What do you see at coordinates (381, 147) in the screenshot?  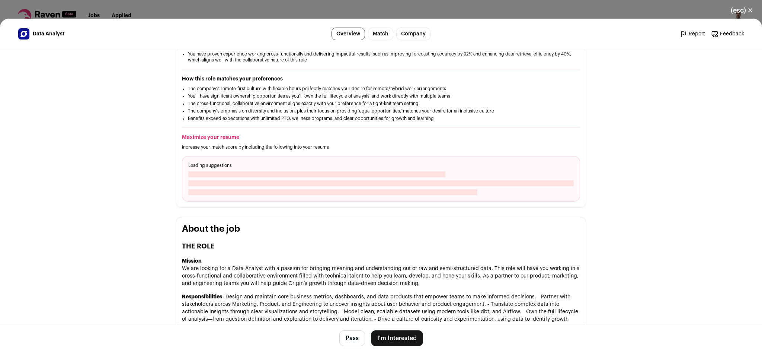 I see `p: Increase your match score by including the following into your resume` at bounding box center [381, 147].